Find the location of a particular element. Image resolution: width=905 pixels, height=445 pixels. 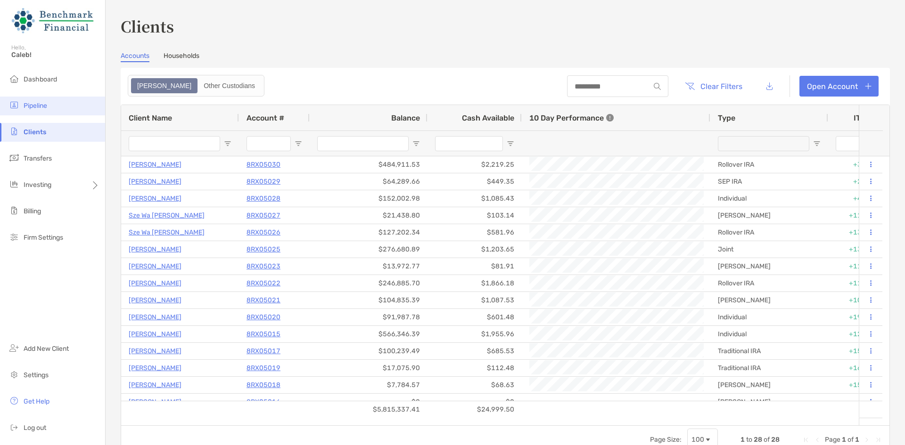

div: $449.35 is located at coordinates (475, 181).